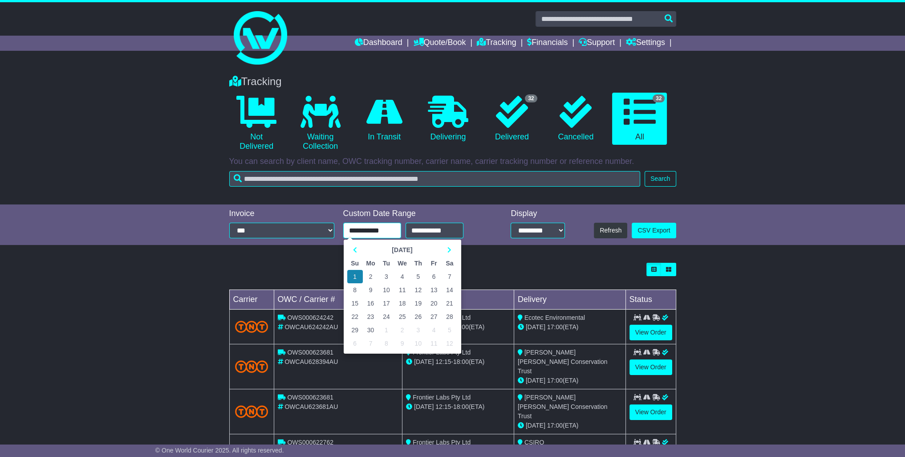  Describe the element at coordinates (434, 263) in the screenshot. I see `th: Fr` at that location.